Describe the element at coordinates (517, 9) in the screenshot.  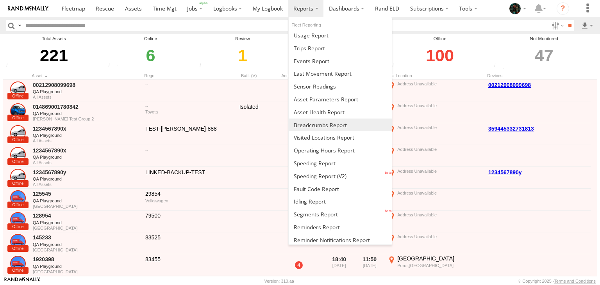
I see `div: Naresh Boobalan` at that location.